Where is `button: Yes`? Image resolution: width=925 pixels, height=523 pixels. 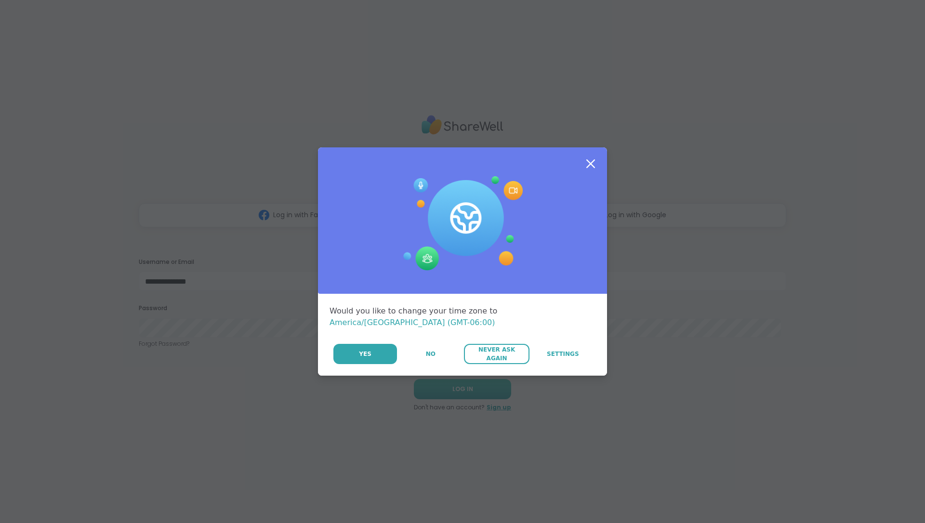 button: Yes is located at coordinates (365, 354).